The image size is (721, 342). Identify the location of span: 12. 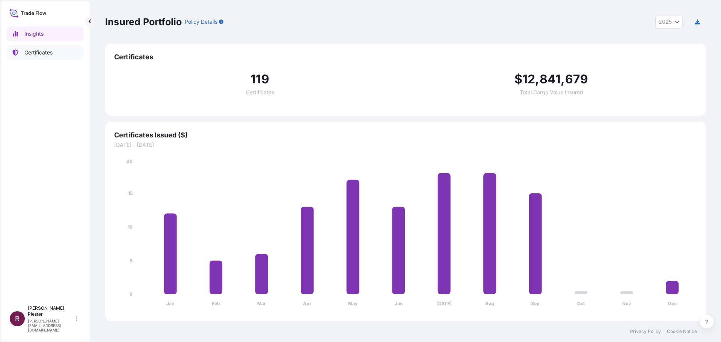
(528, 79).